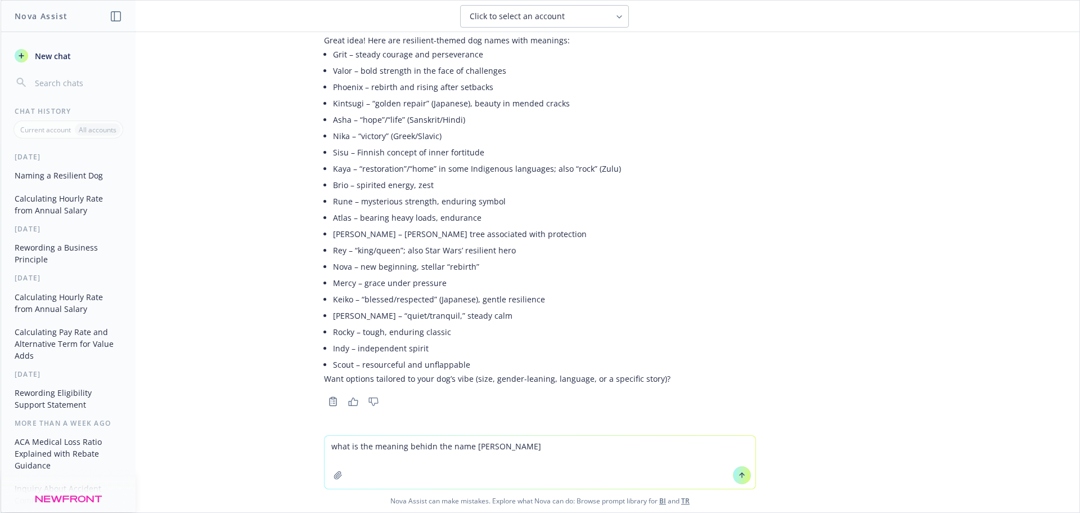  What do you see at coordinates (502, 266) in the screenshot?
I see `li: Nova – new beginning, stellar “rebirth”` at bounding box center [502, 266].